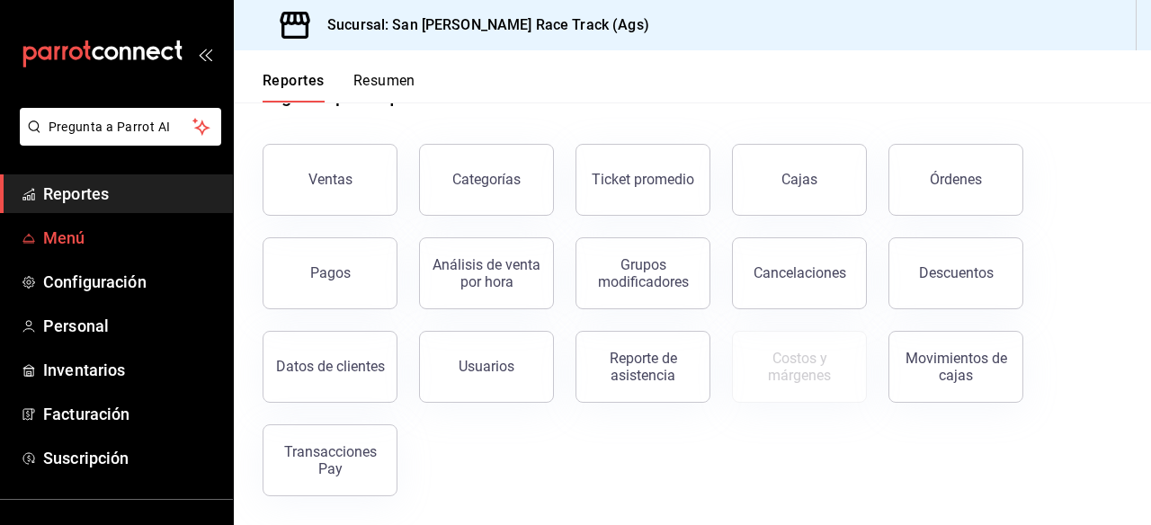  Describe the element at coordinates (339, 87) in the screenshot. I see `div: navigation tabs` at that location.